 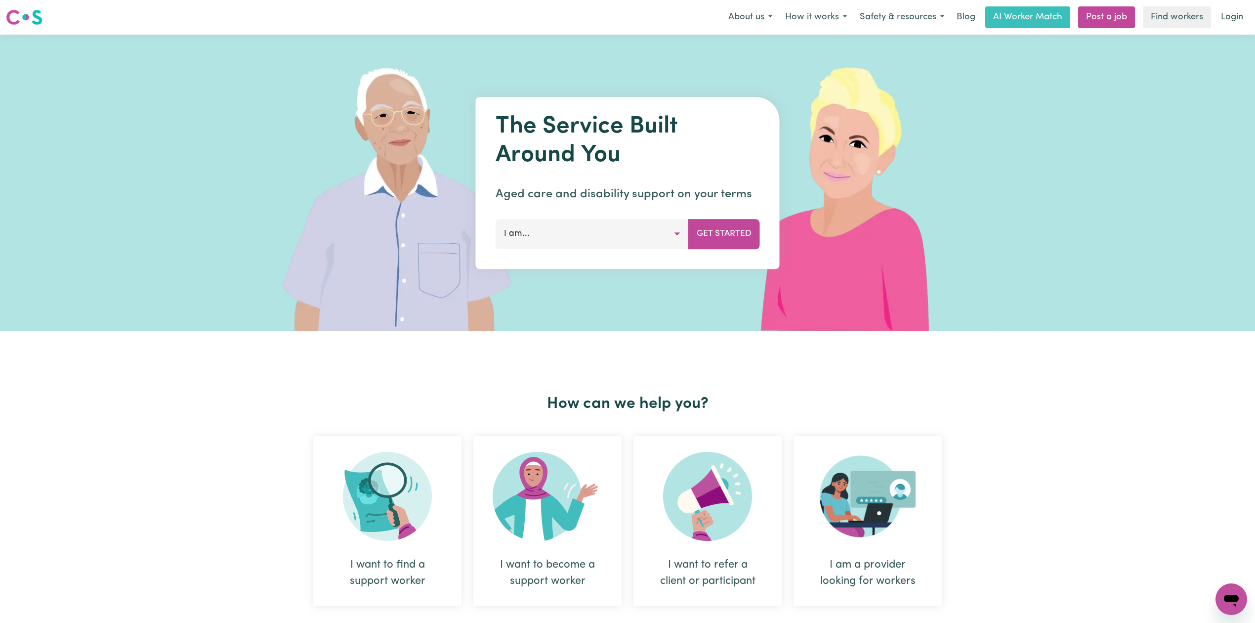 What do you see at coordinates (548, 496) in the screenshot?
I see `img: Become Worker` at bounding box center [548, 496].